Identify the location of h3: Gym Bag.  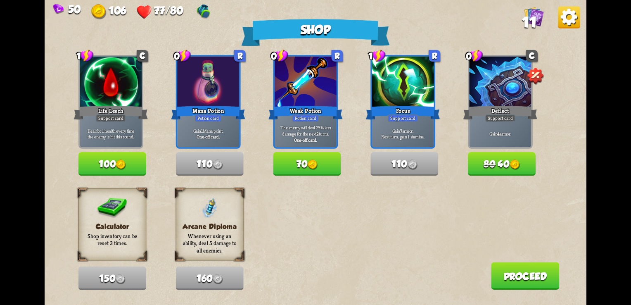
(307, 175).